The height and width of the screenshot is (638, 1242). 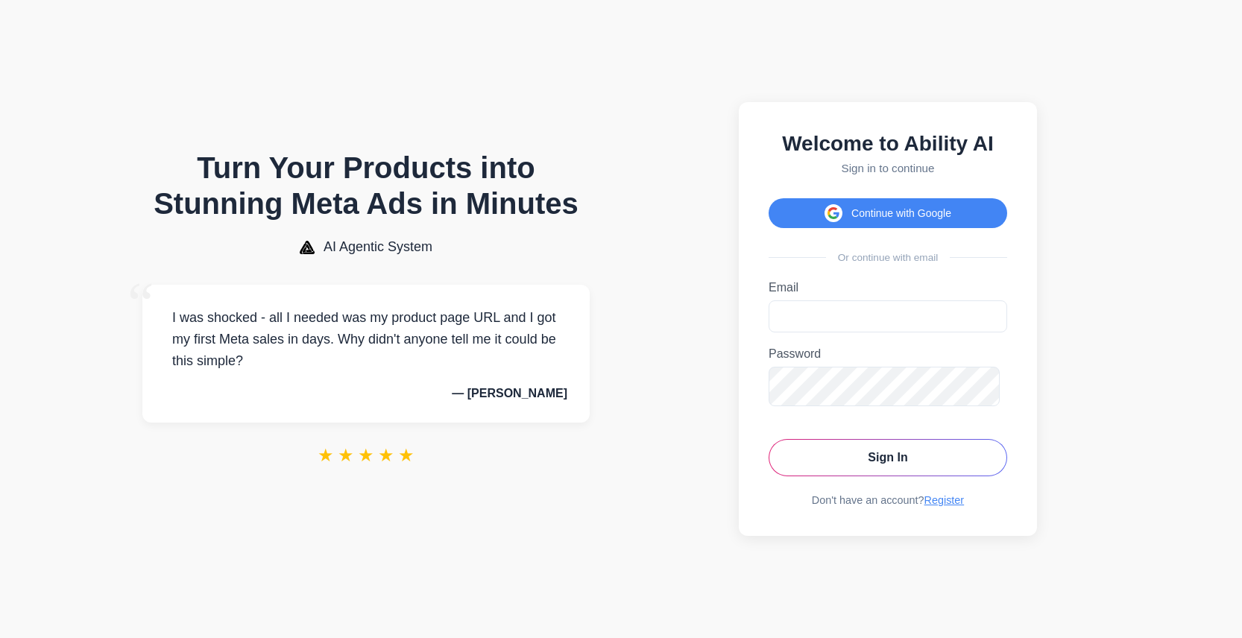 What do you see at coordinates (888, 354) in the screenshot?
I see `label: Password` at bounding box center [888, 354].